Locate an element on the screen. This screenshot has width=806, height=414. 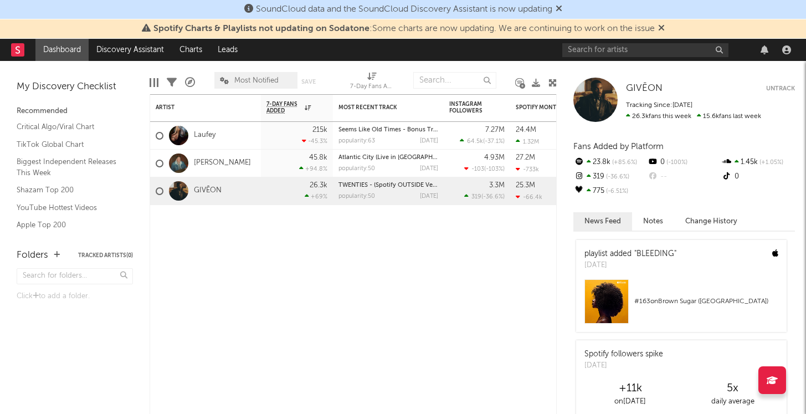
div: popularity: 63 is located at coordinates (357, 141).